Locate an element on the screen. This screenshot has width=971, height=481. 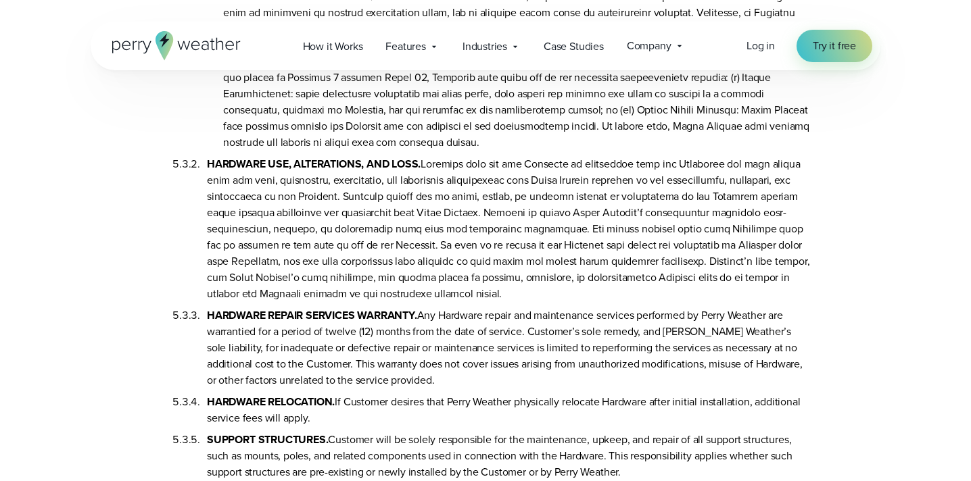
a: Log in is located at coordinates (761, 46).